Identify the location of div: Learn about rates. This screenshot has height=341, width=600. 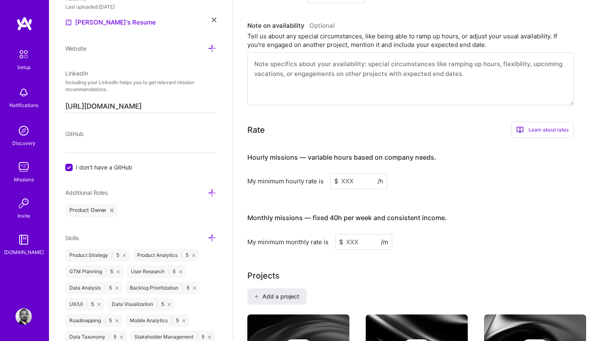
(542, 130).